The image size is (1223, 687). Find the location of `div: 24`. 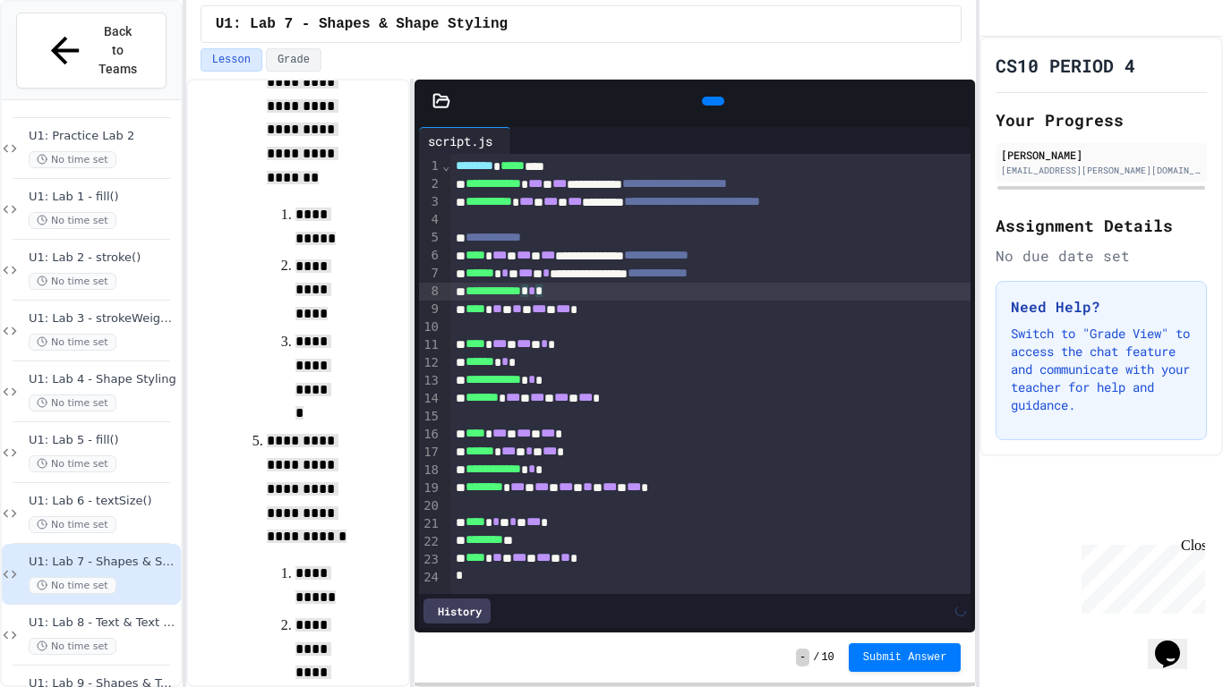

div: 24 is located at coordinates (430, 578).